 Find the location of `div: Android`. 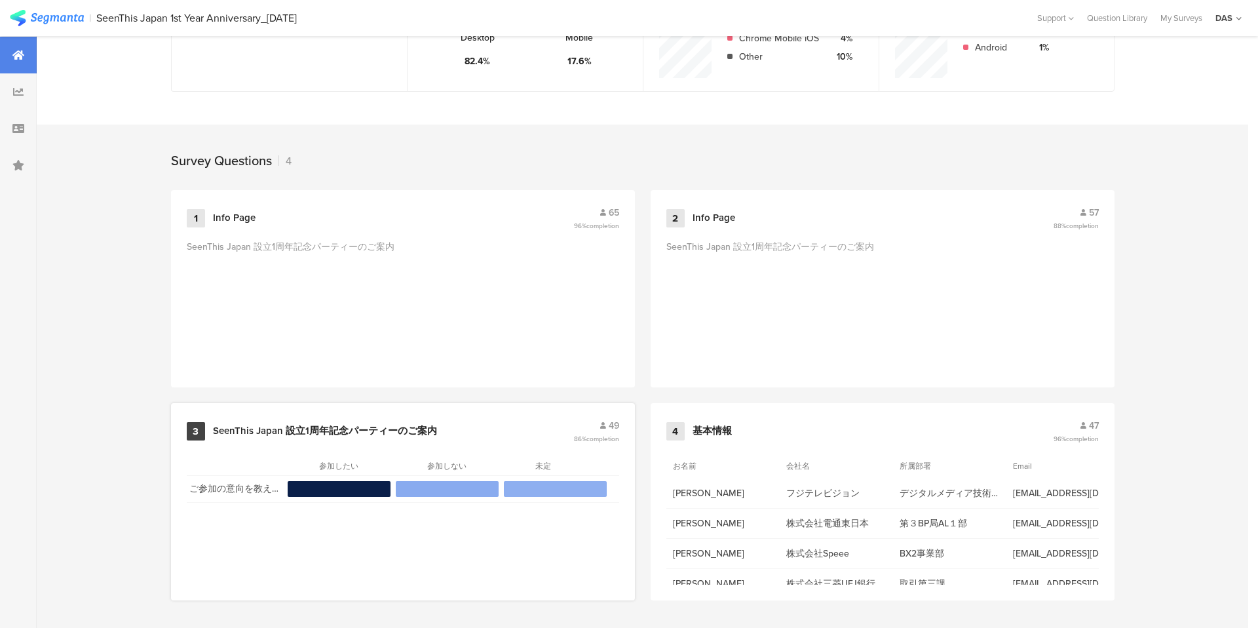

div: Android is located at coordinates (995, 47).